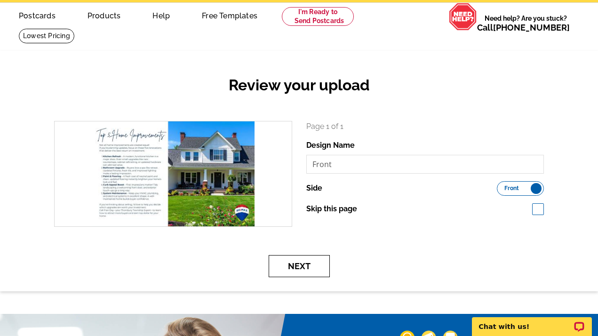 The image size is (598, 336). Describe the element at coordinates (512, 188) in the screenshot. I see `span: Front` at that location.